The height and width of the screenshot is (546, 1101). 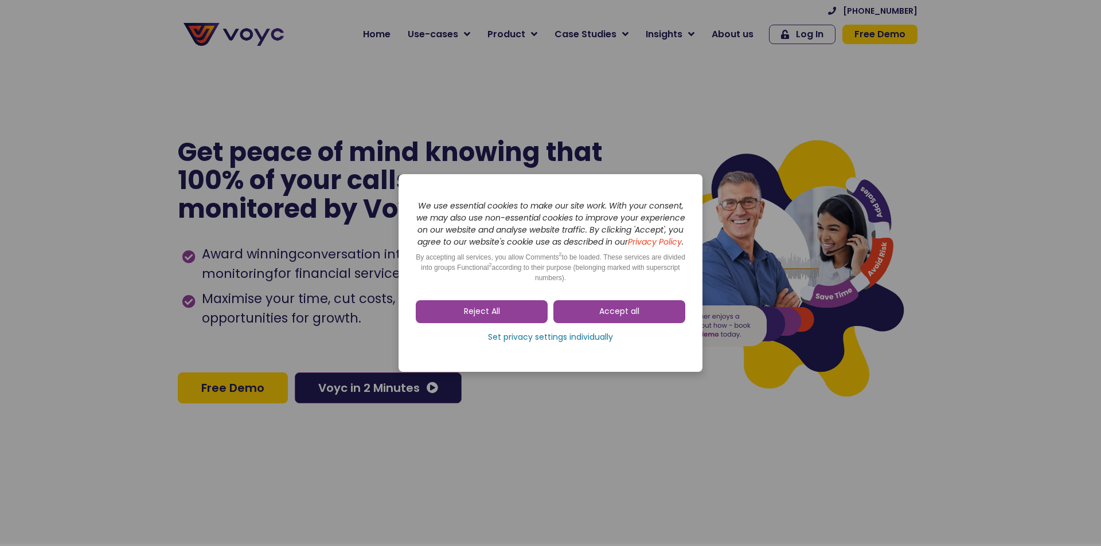 What do you see at coordinates (550, 338) in the screenshot?
I see `span: Set privacy settings individually` at bounding box center [550, 338].